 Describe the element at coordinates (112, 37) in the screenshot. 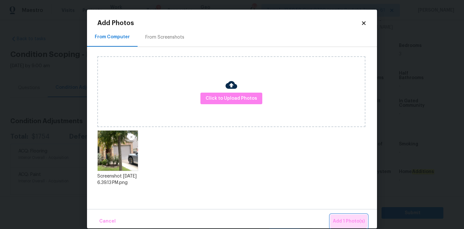

I see `div: From Computer` at that location.